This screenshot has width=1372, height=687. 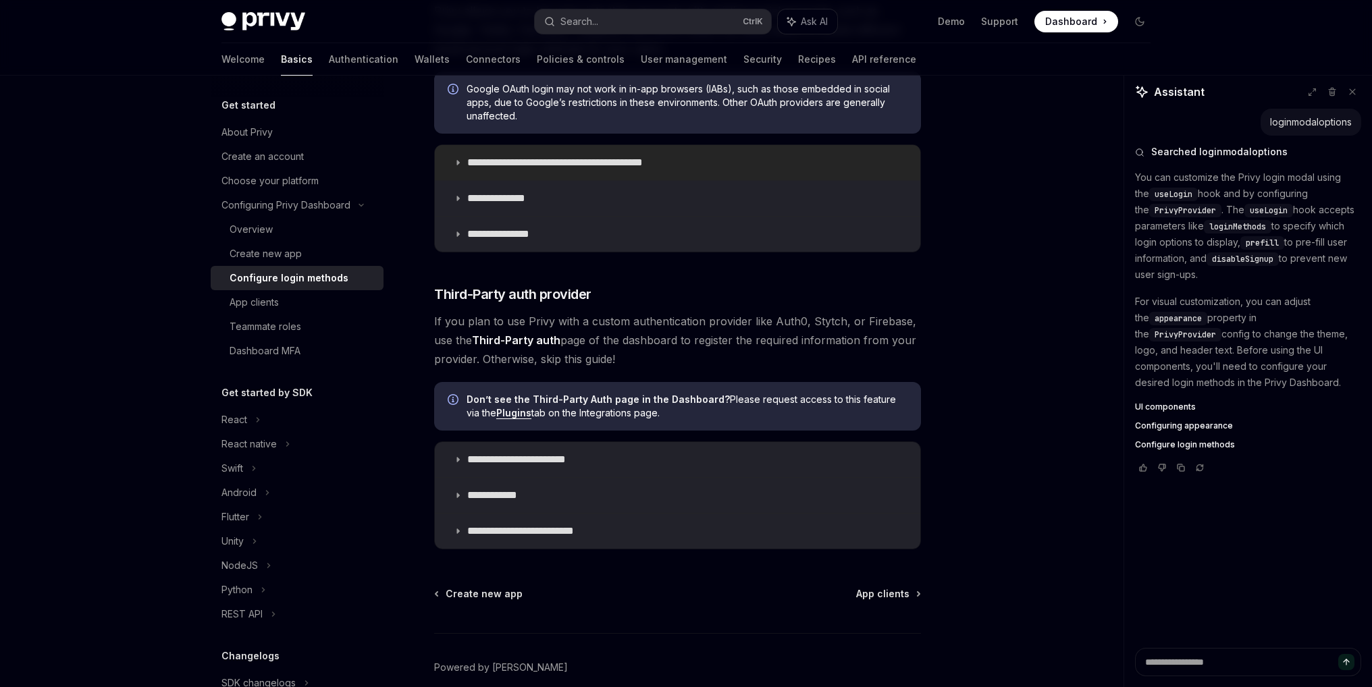 I want to click on div: Overview, so click(x=251, y=229).